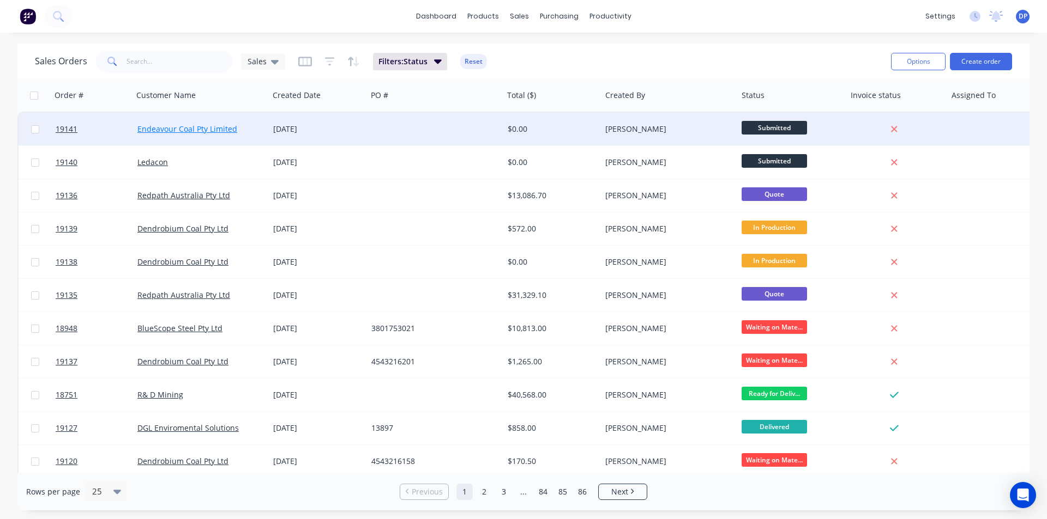  What do you see at coordinates (940, 16) in the screenshot?
I see `div: settings` at bounding box center [940, 16].